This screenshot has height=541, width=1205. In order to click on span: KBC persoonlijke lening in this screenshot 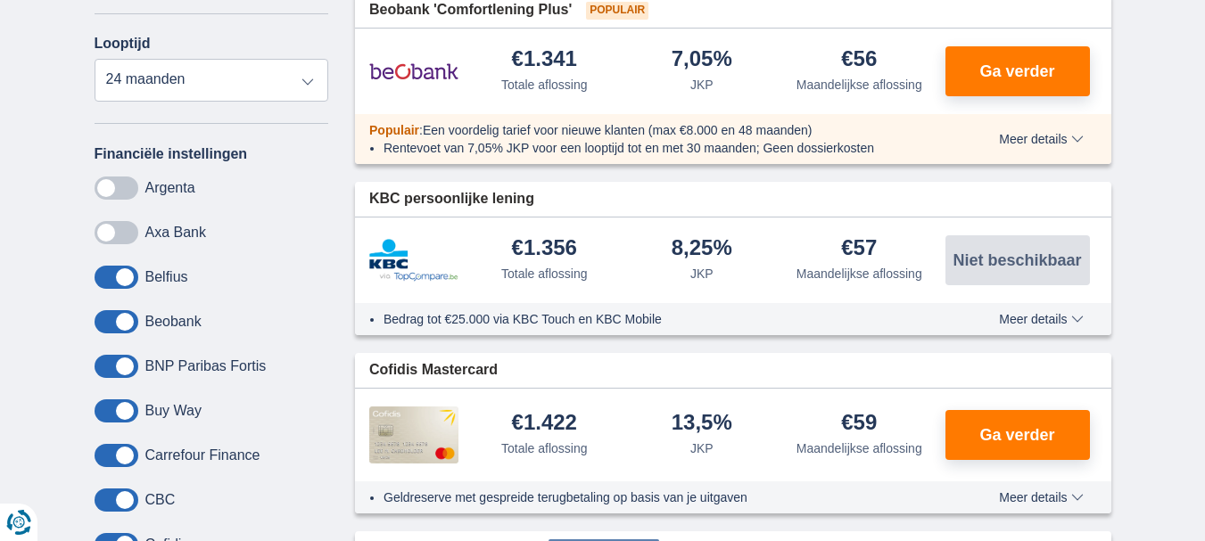, I will do `click(451, 199)`.